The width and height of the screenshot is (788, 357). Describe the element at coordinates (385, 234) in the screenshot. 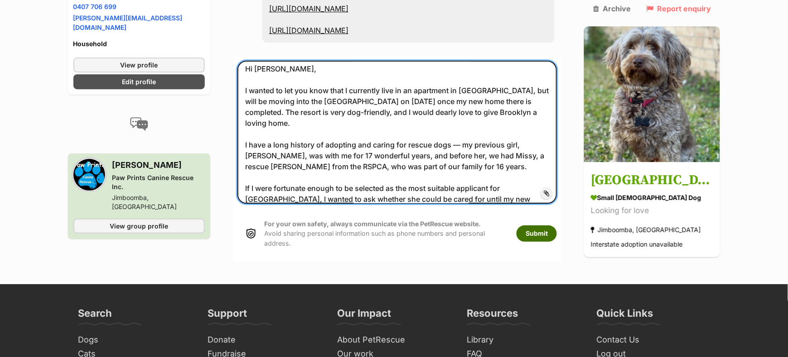

I see `p: Avoid sharing personal information such as phone numbers and personal address.` at that location.